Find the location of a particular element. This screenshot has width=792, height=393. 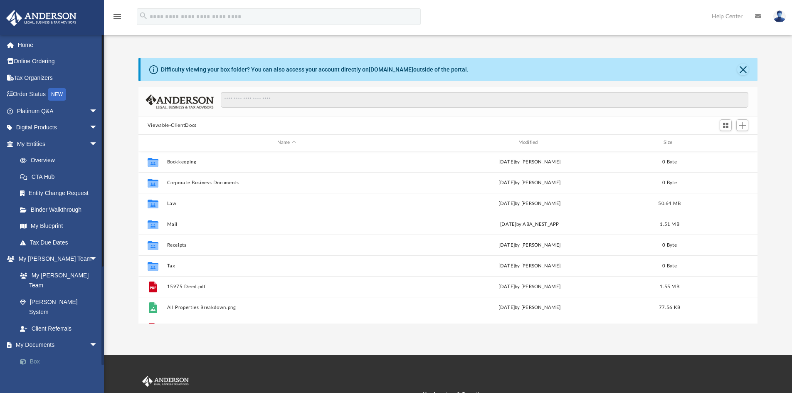

a: My Entitiesarrow_drop_down is located at coordinates (58, 144).